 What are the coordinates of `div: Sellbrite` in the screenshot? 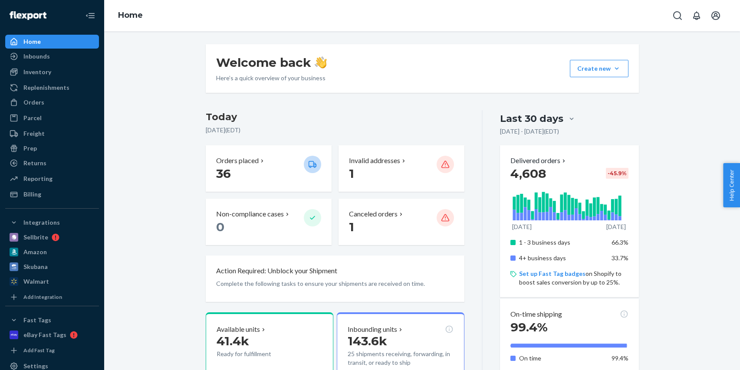 It's located at (36, 237).